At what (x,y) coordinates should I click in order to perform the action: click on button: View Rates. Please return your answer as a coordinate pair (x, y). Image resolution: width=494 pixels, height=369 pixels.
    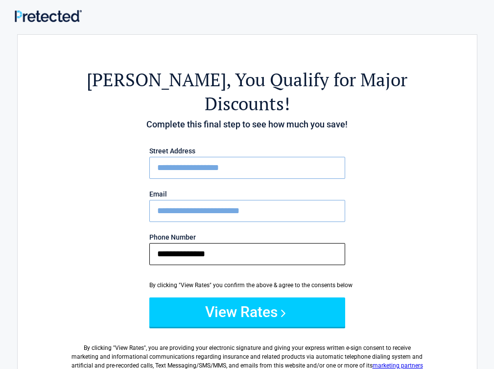
    Looking at the image, I should click on (247, 312).